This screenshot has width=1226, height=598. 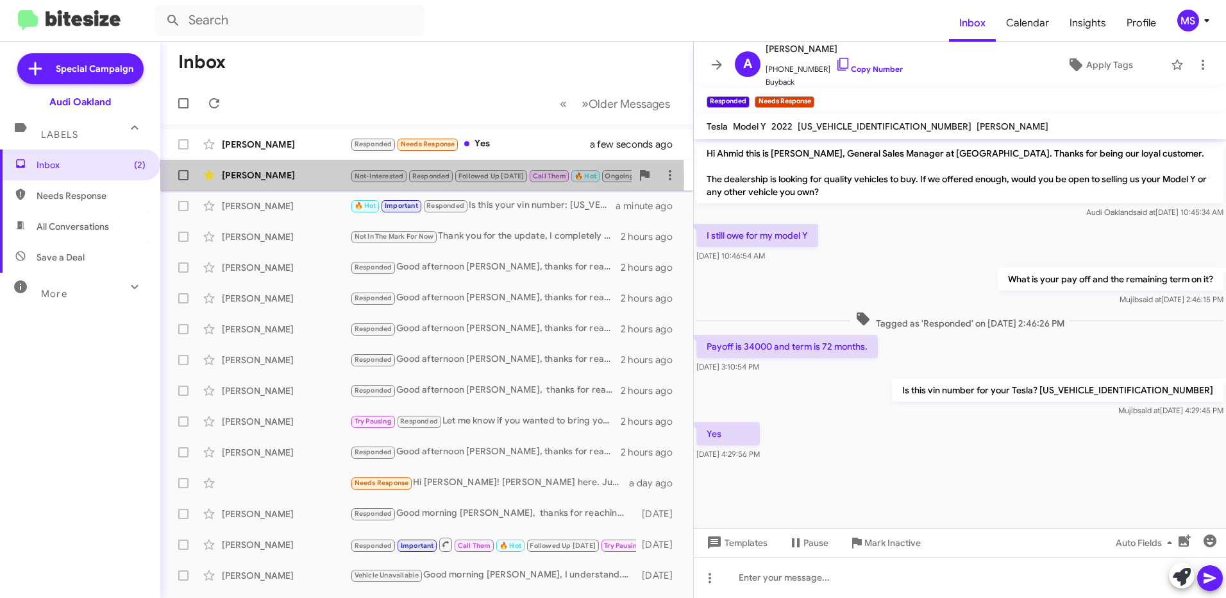 I want to click on span: Not In The Mark For Now, so click(x=394, y=236).